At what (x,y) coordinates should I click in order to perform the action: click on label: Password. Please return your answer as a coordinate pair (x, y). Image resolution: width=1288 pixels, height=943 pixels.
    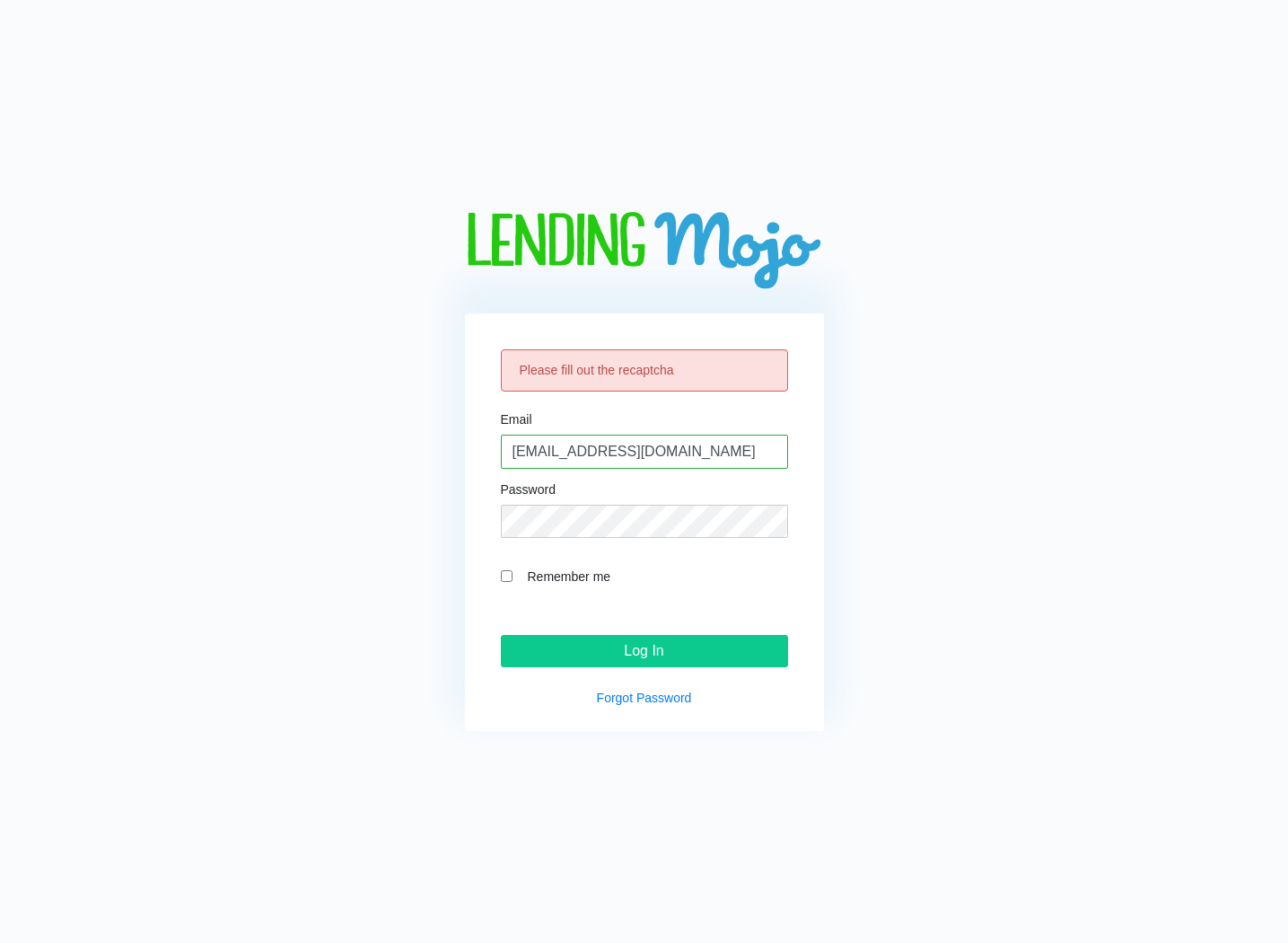
    Looking at the image, I should click on (528, 489).